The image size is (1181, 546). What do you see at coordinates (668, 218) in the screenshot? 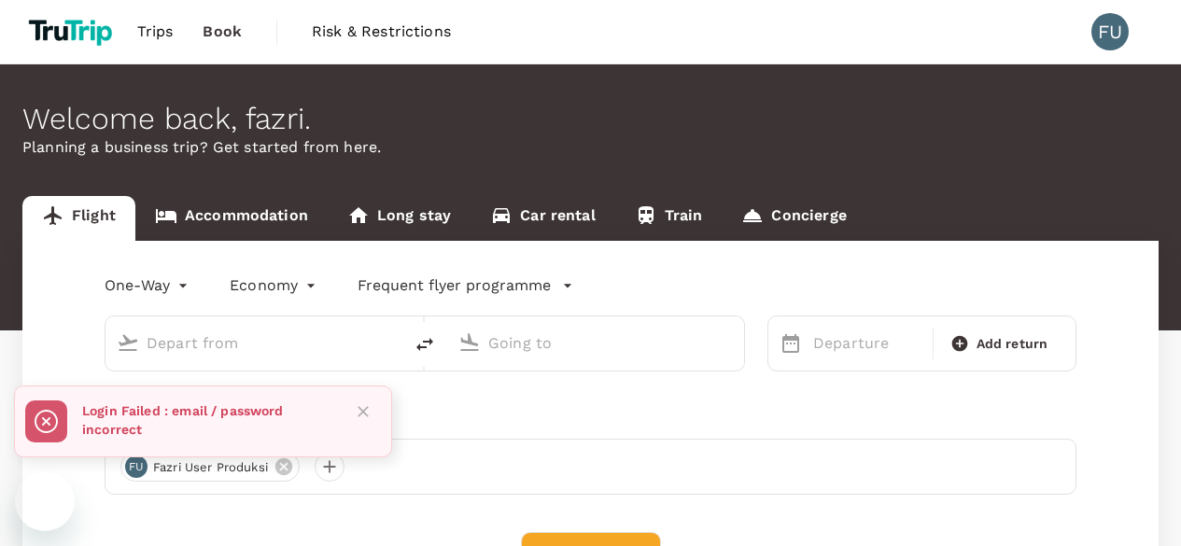
I see `a: Train` at bounding box center [668, 218].